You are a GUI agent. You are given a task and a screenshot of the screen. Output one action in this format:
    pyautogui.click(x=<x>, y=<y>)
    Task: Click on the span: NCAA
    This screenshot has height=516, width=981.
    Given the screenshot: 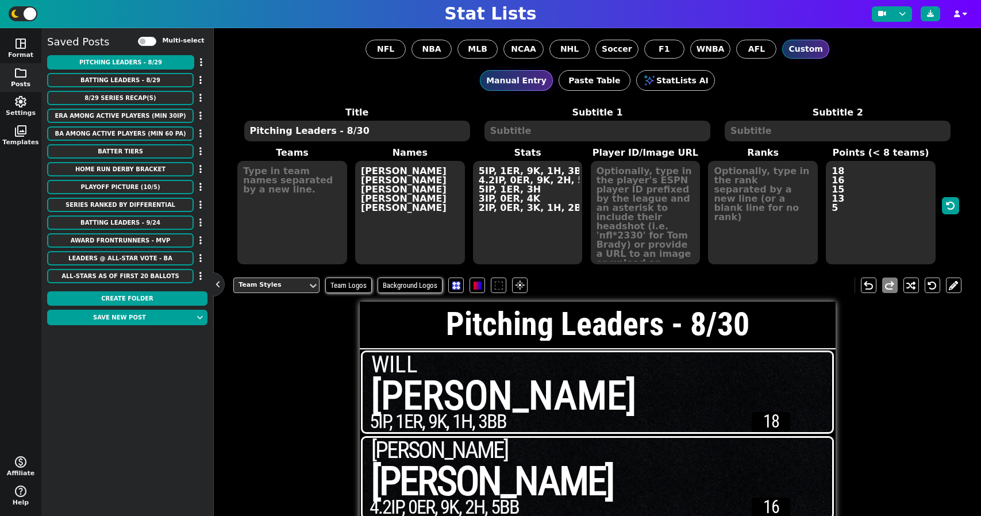 What is the action you would take?
    pyautogui.click(x=524, y=49)
    